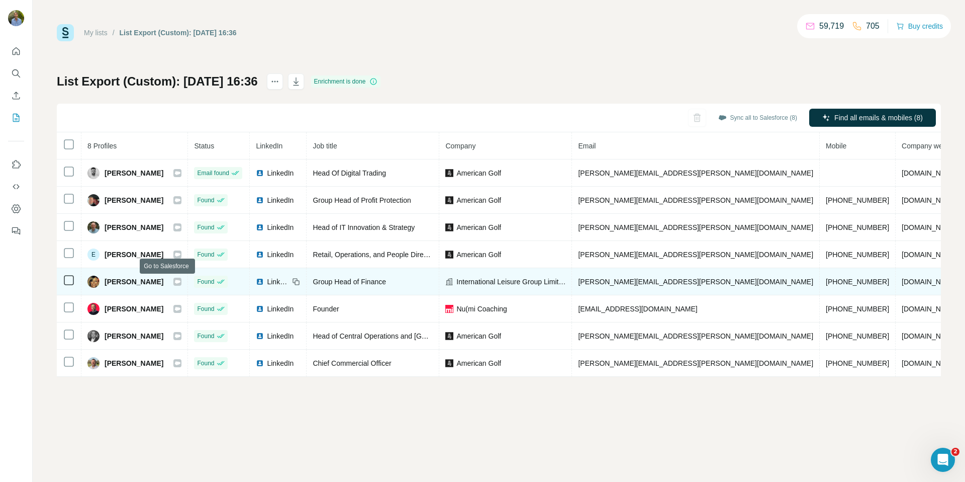  Describe the element at coordinates (349, 173) in the screenshot. I see `span: Head Of Digital Trading` at that location.